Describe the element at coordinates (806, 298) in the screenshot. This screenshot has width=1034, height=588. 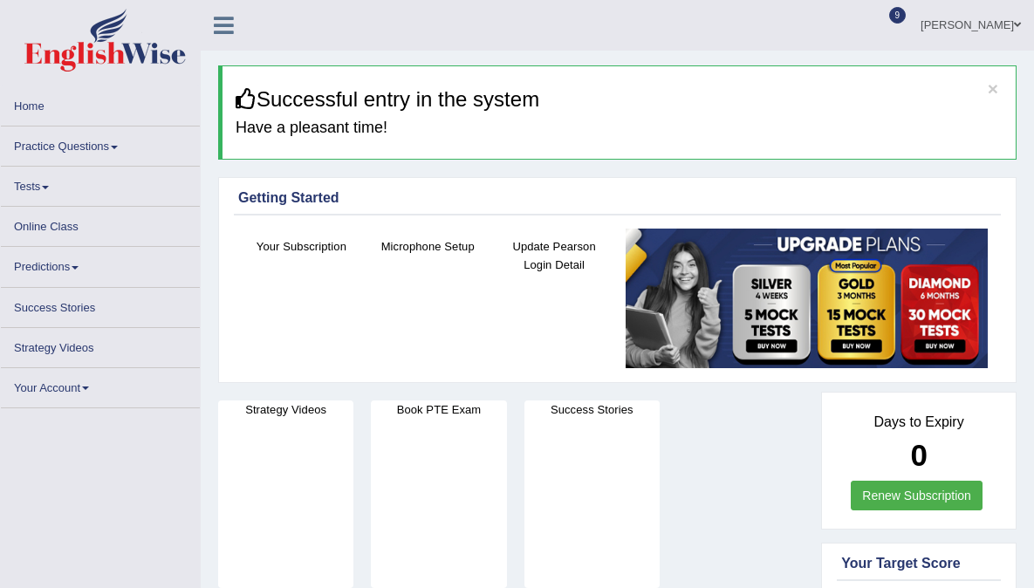
I see `img: small5.jpg` at that location.